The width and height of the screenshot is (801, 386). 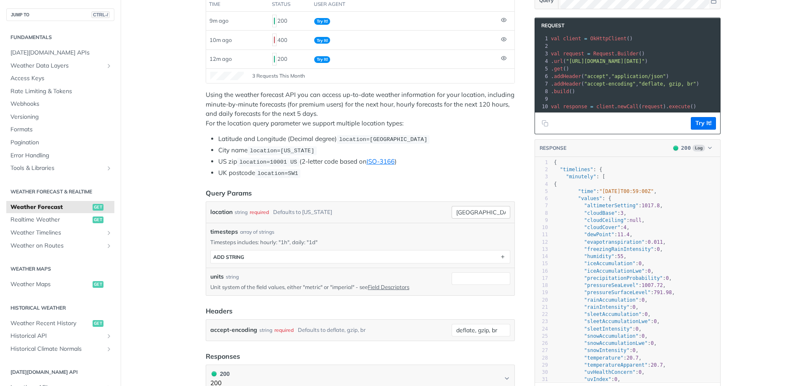 I want to click on canvas: Line Graph, so click(x=227, y=76).